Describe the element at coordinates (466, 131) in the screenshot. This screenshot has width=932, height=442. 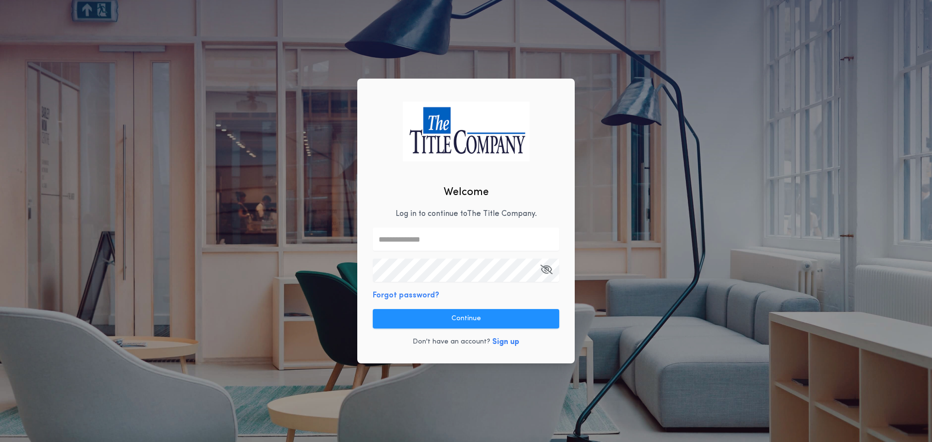
I see `img: logo` at that location.